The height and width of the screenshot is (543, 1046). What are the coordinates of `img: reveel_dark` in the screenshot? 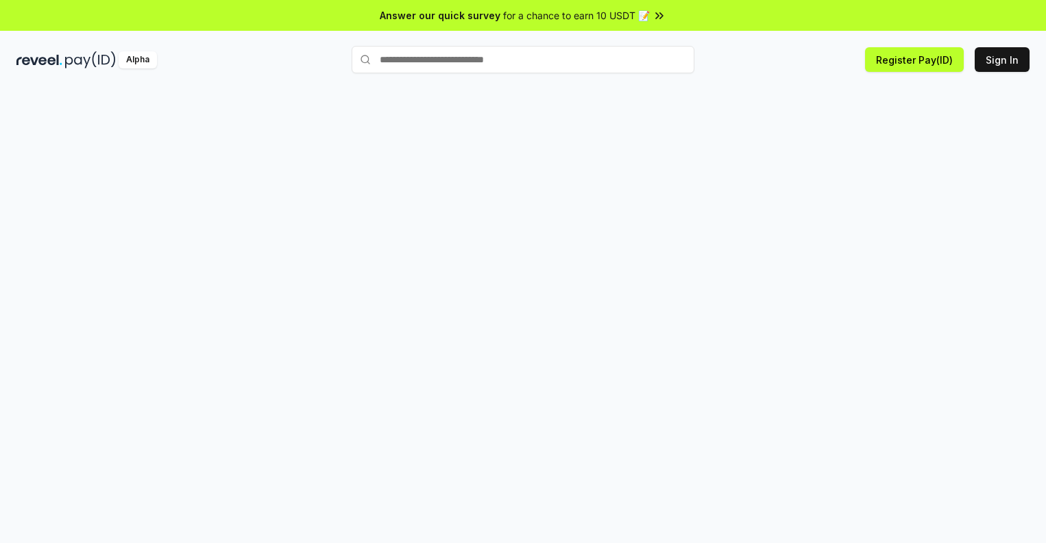 It's located at (39, 60).